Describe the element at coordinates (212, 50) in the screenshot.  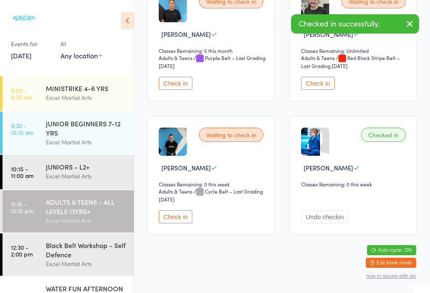
I see `div: Classes Remaining: 5 this month` at that location.